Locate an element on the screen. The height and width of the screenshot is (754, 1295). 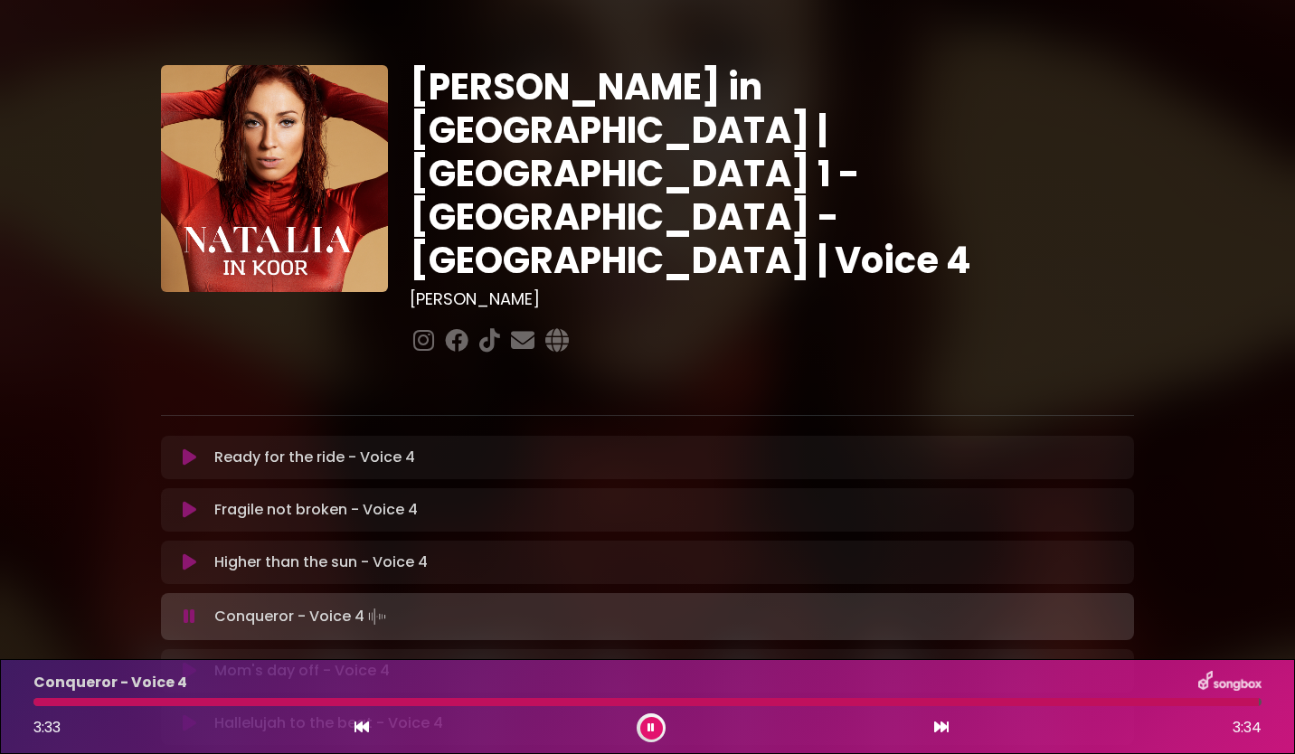
span: 3:33 is located at coordinates (47, 727).